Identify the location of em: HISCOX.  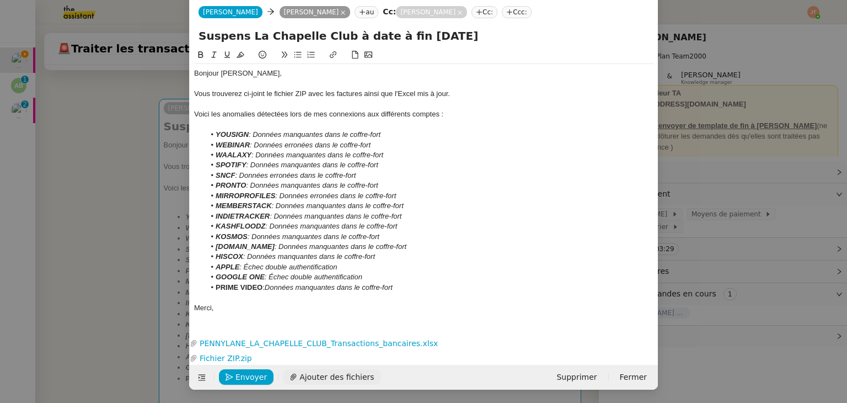
(229, 256).